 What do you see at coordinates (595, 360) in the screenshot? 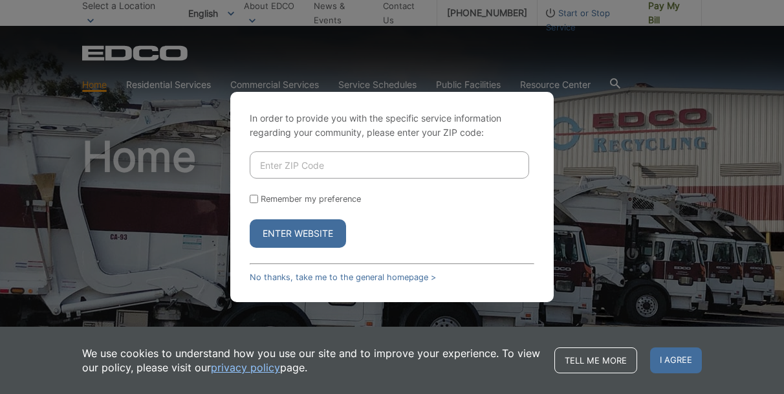
I see `a: Tell me more` at bounding box center [595, 360].